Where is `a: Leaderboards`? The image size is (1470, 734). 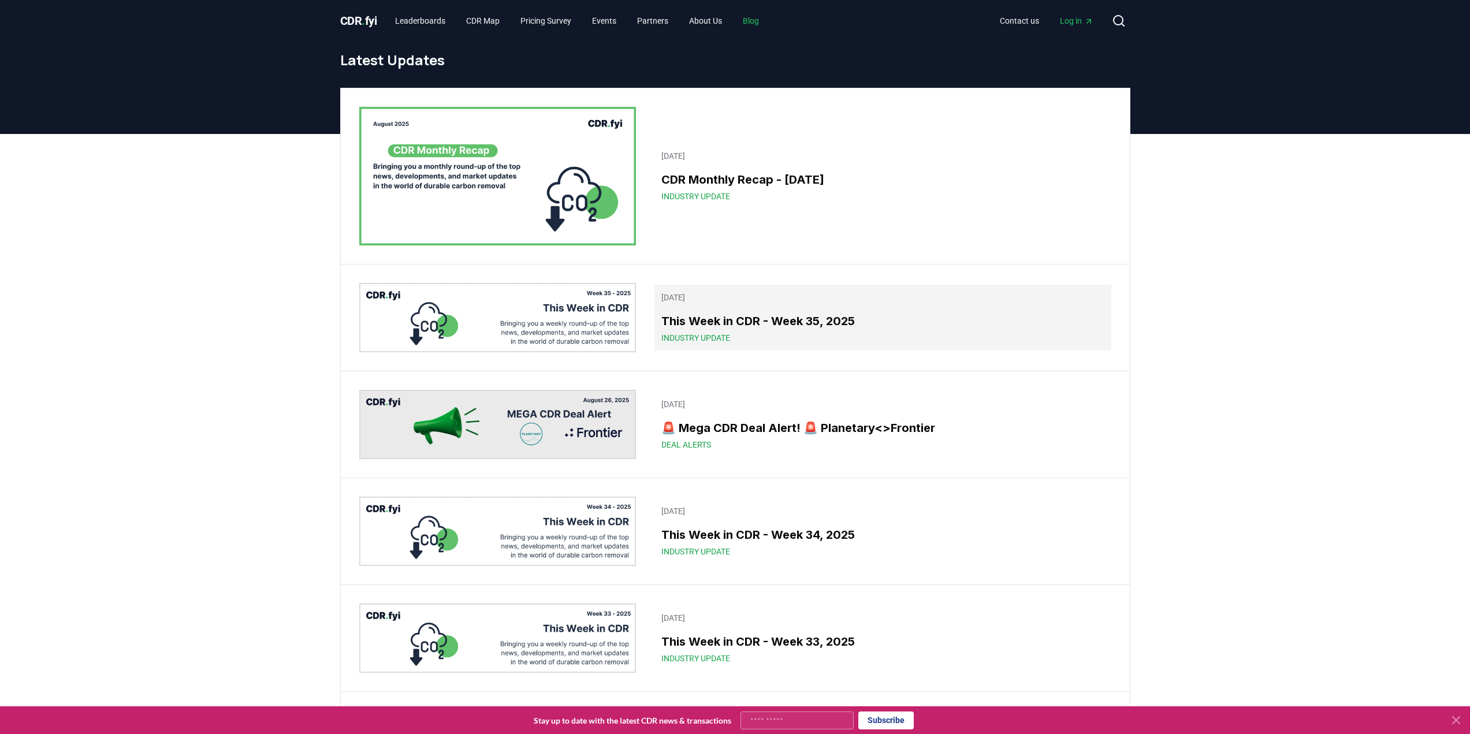 a: Leaderboards is located at coordinates (420, 21).